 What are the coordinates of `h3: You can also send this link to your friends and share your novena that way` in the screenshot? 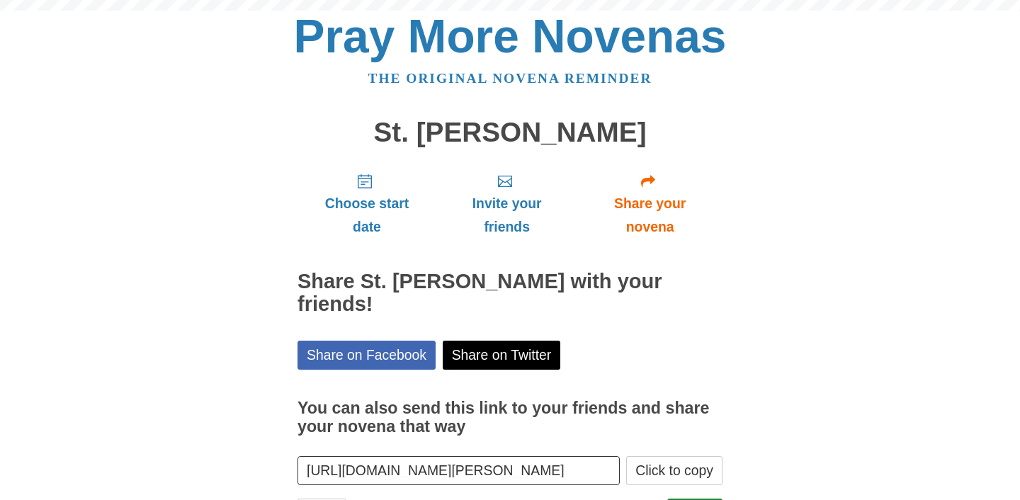 It's located at (510, 417).